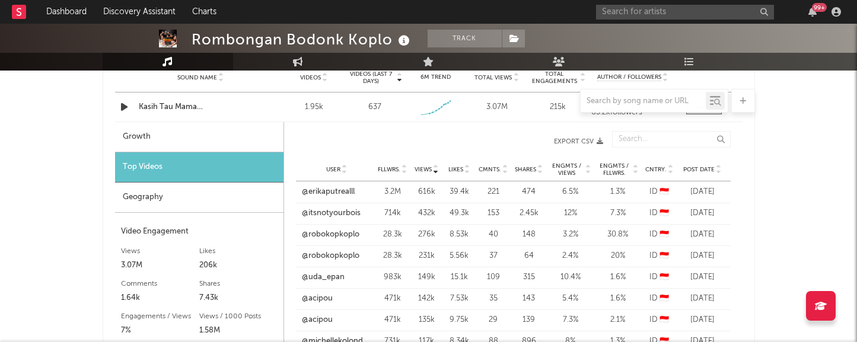 This screenshot has height=342, width=857. Describe the element at coordinates (525, 170) in the screenshot. I see `span: Shares` at that location.